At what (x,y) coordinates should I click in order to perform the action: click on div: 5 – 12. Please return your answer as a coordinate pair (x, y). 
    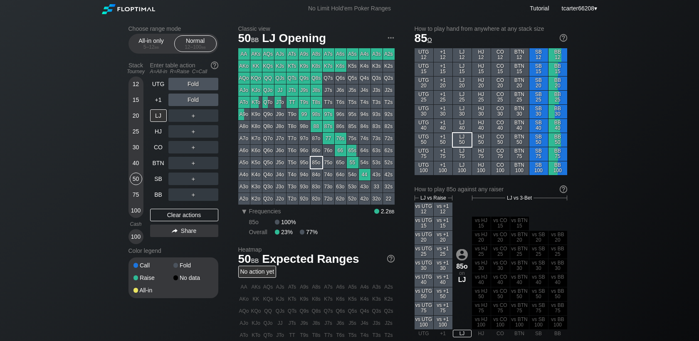
    Looking at the image, I should click on (151, 47).